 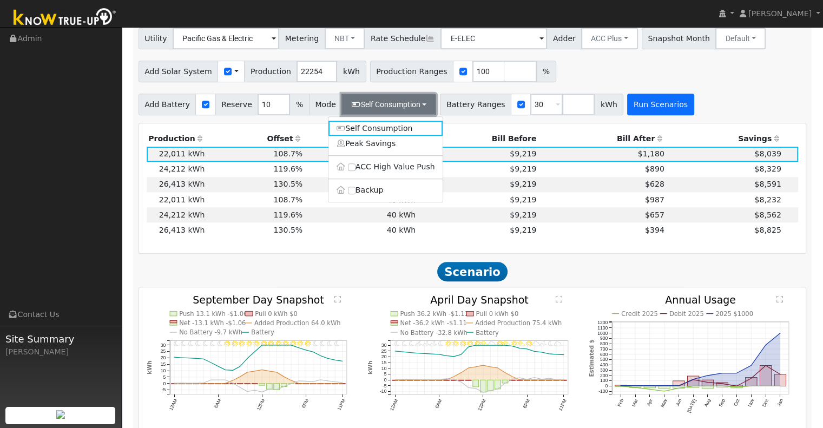 I want to click on text: Pull 0 kWh $0, so click(x=497, y=314).